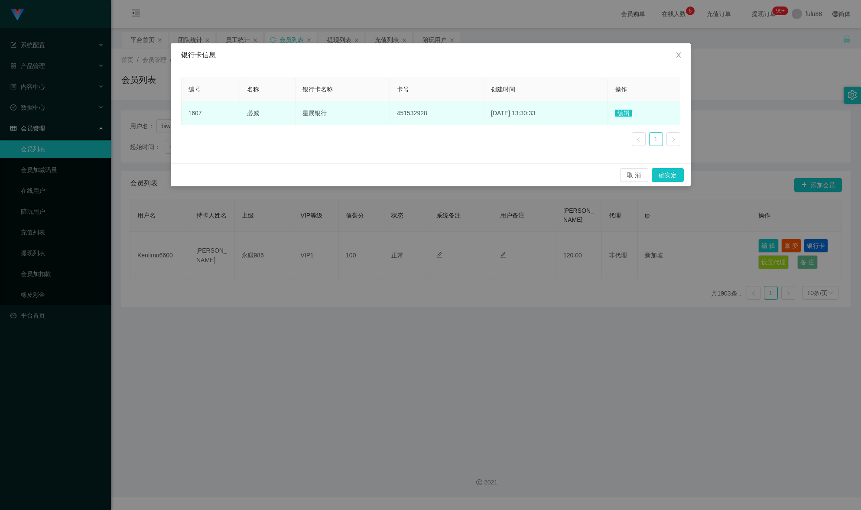 The width and height of the screenshot is (861, 510). Describe the element at coordinates (638, 139) in the screenshot. I see `li: 上一页` at that location.